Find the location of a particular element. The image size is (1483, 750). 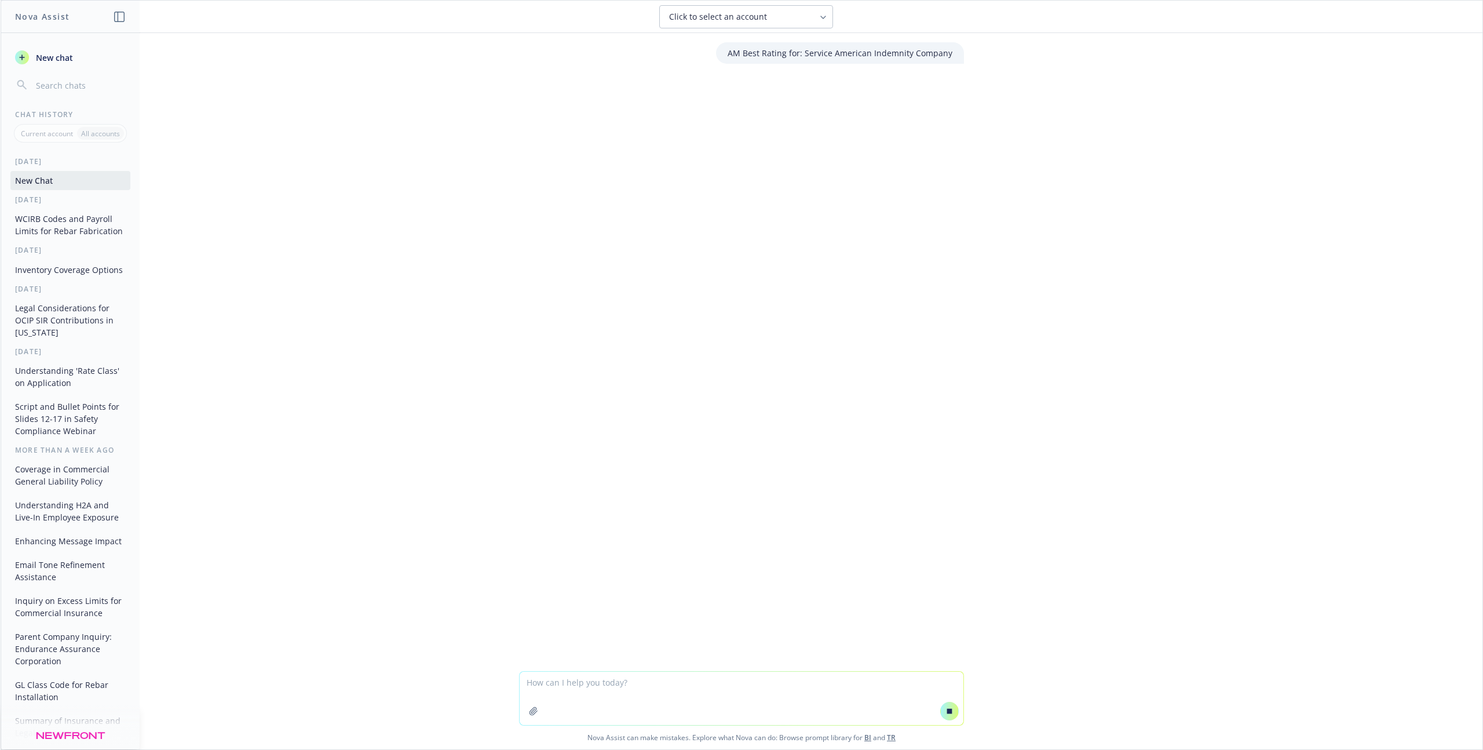

p: Current account is located at coordinates (47, 133).